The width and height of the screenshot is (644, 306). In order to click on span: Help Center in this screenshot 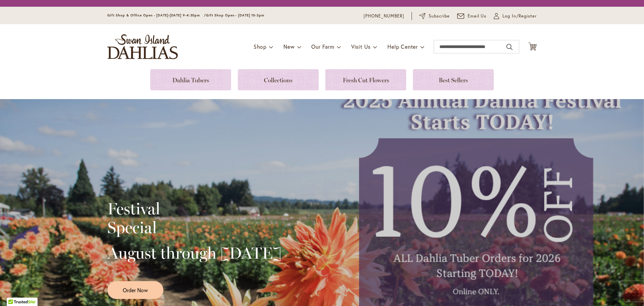, I will do `click(403, 46)`.